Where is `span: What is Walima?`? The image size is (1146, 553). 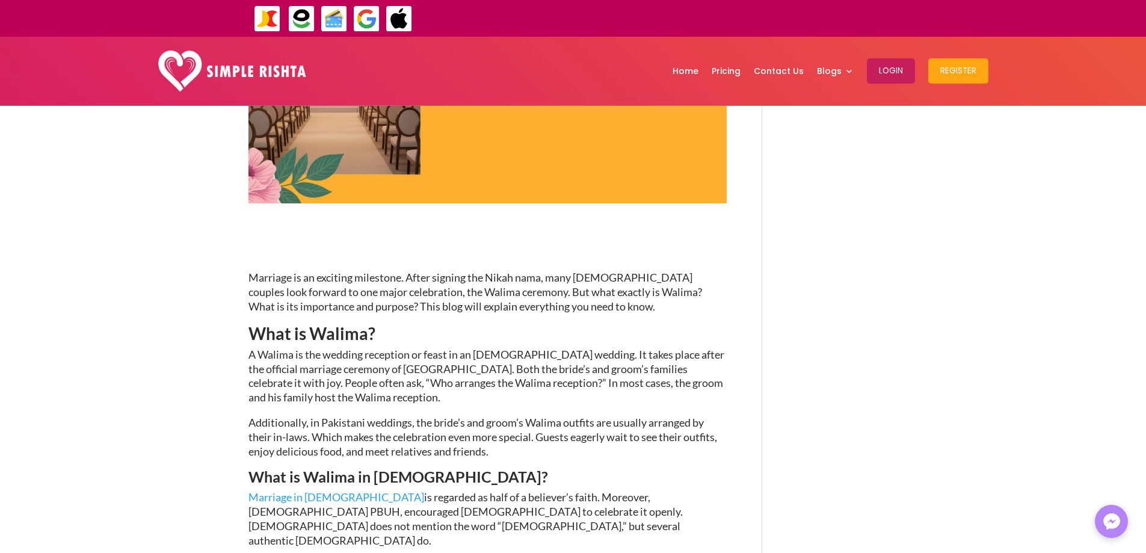 span: What is Walima? is located at coordinates (312, 333).